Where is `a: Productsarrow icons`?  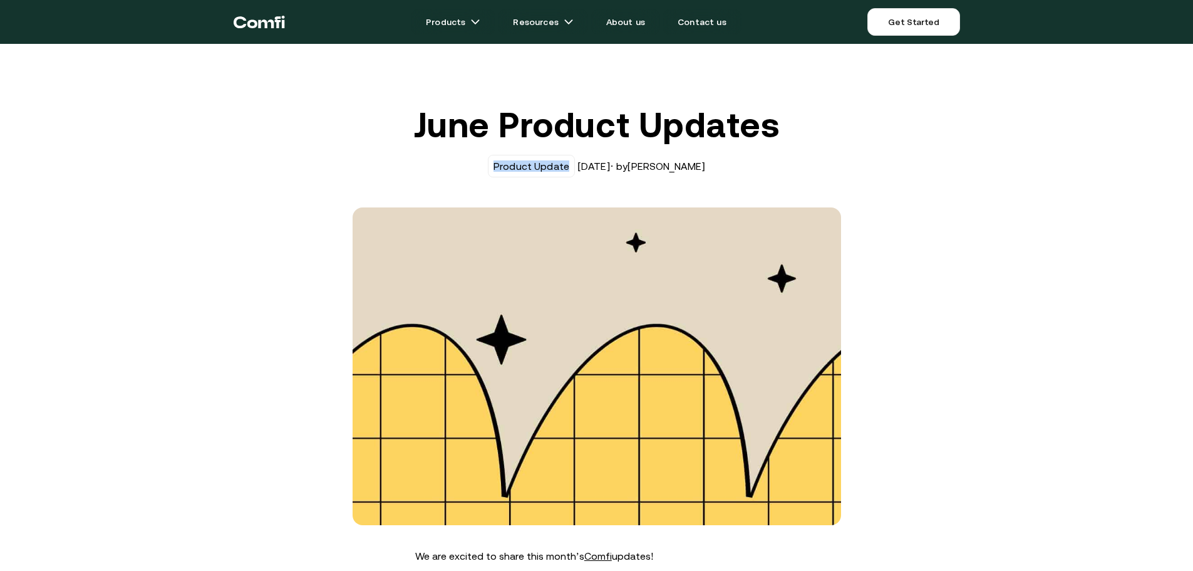 a: Productsarrow icons is located at coordinates (453, 22).